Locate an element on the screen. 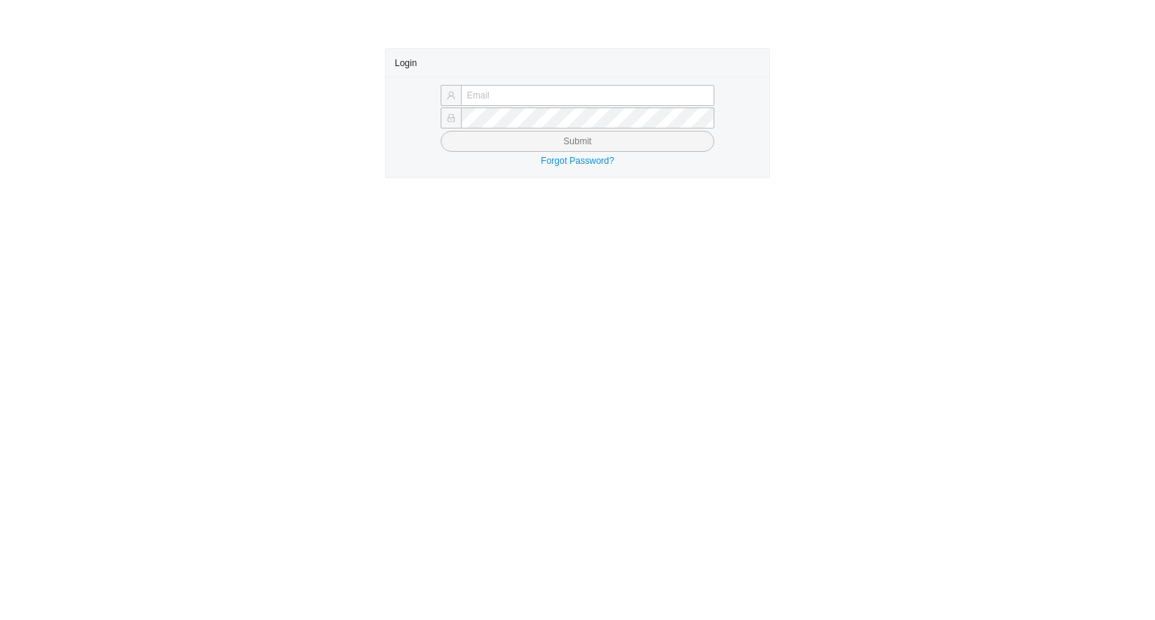 The width and height of the screenshot is (1155, 620). span: user is located at coordinates (451, 96).